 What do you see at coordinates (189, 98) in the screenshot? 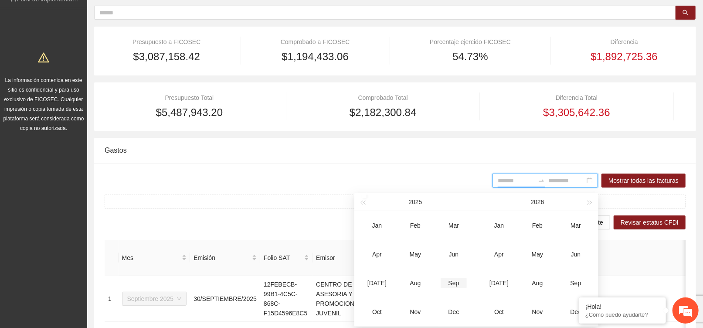
I see `div: Presupuesto Total` at bounding box center [189, 98].